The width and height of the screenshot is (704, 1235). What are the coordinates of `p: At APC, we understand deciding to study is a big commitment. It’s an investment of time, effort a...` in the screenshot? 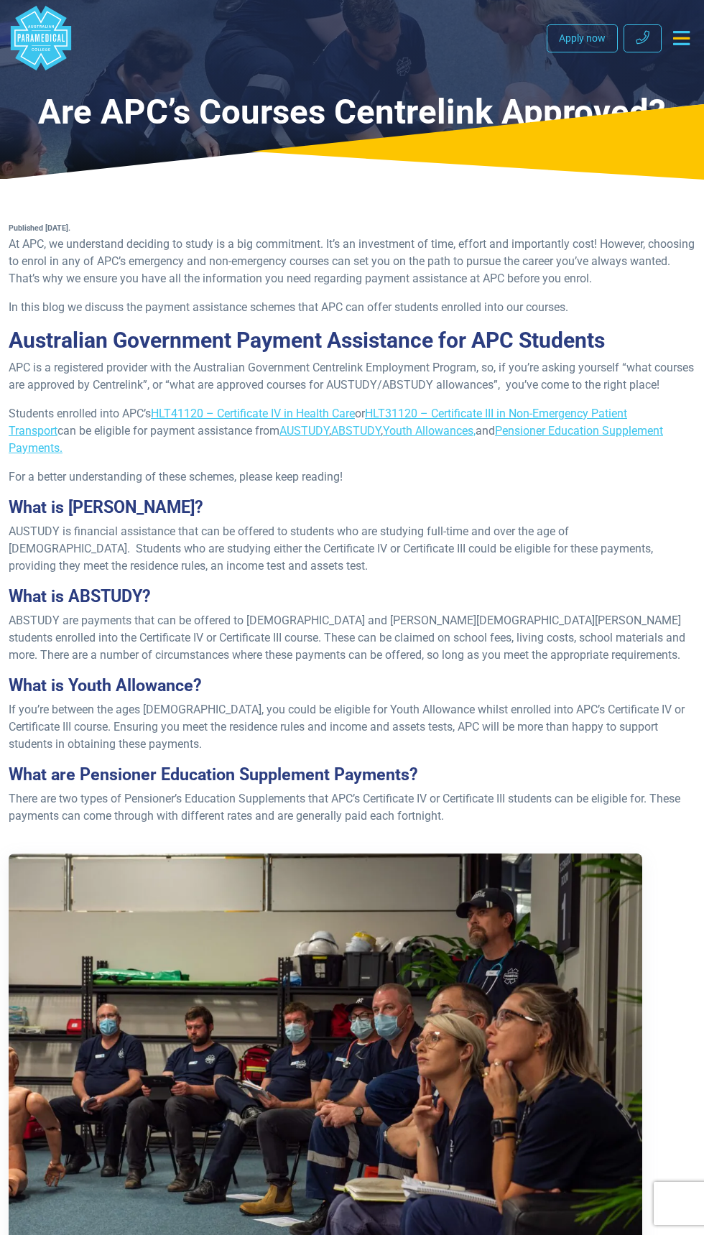 It's located at (352, 253).